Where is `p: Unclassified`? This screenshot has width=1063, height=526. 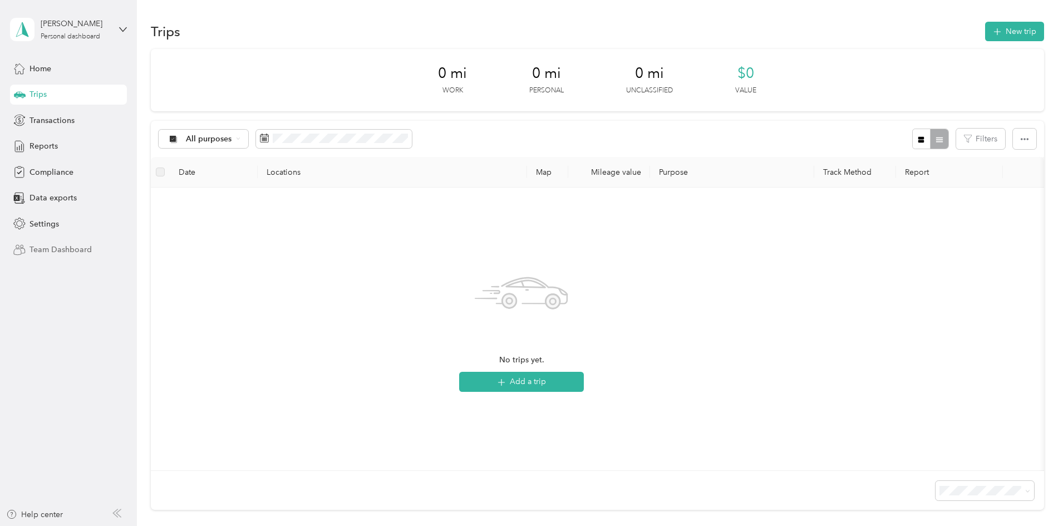 p: Unclassified is located at coordinates (650, 91).